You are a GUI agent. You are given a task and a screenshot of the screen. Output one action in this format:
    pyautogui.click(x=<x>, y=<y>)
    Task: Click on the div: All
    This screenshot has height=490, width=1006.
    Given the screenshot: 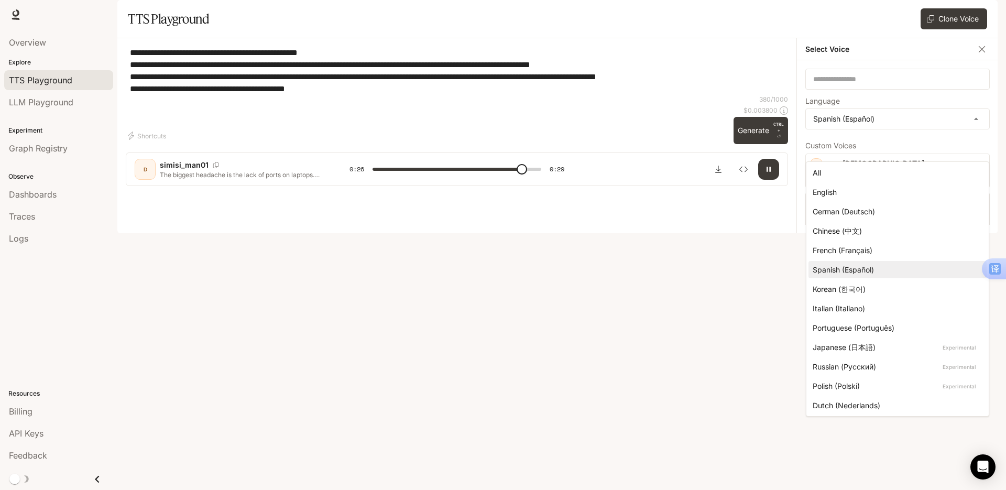 What is the action you would take?
    pyautogui.click(x=896, y=172)
    